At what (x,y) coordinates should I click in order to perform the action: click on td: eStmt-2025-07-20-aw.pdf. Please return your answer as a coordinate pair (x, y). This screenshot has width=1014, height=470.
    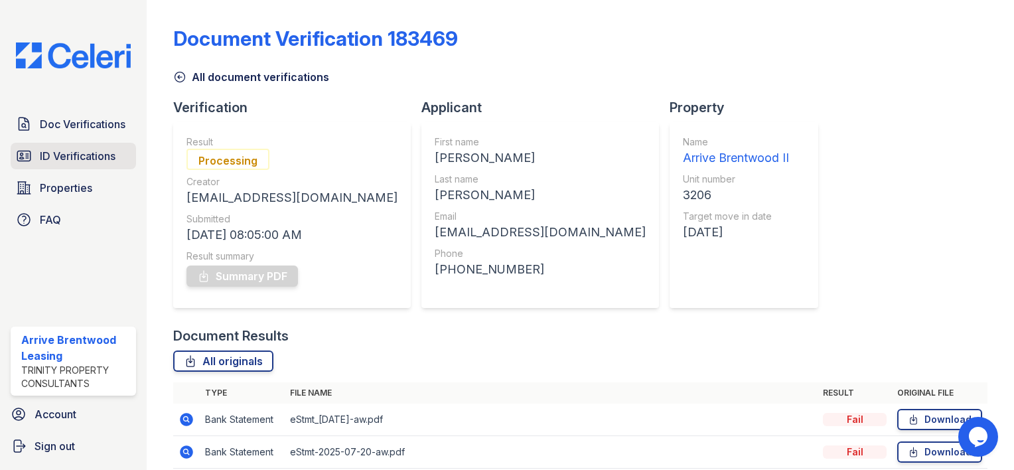
    Looking at the image, I should click on (551, 452).